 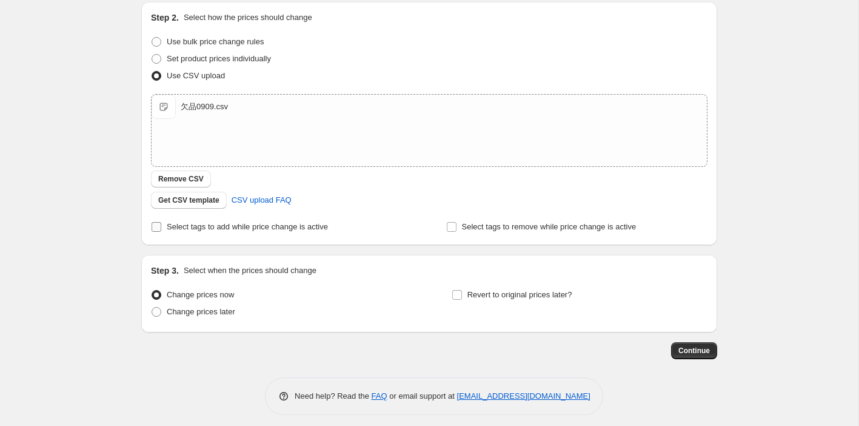 What do you see at coordinates (181, 179) in the screenshot?
I see `span: Remove CSV` at bounding box center [181, 179].